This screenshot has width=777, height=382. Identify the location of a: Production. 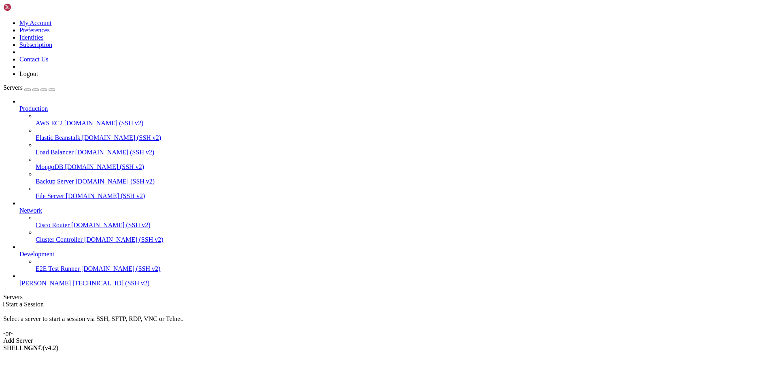
(397, 109).